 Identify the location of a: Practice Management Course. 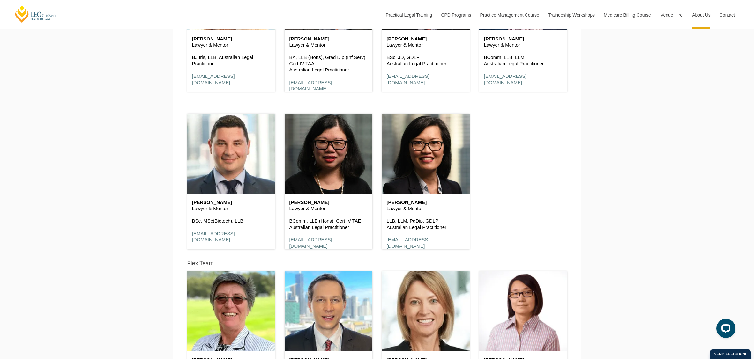
(509, 15).